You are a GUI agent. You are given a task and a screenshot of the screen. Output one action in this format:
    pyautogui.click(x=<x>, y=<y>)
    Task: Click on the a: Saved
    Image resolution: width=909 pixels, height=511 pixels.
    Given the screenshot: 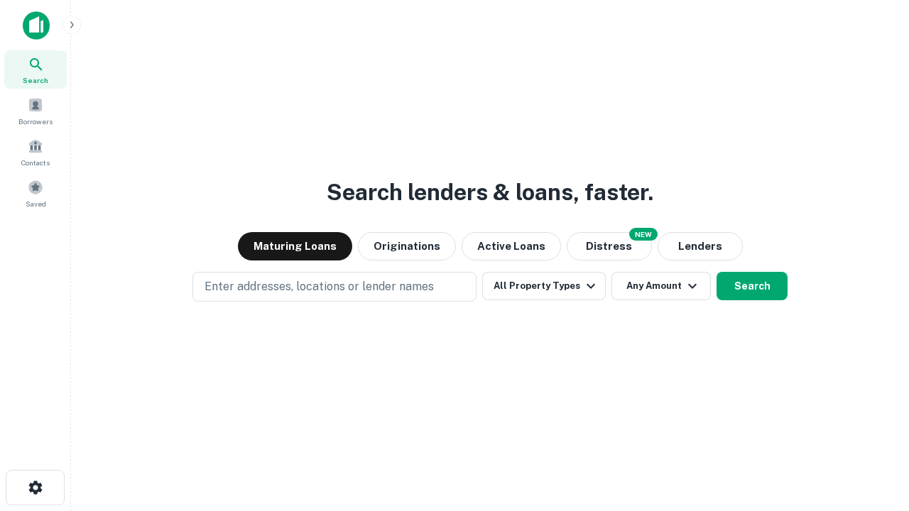 What is the action you would take?
    pyautogui.click(x=36, y=193)
    